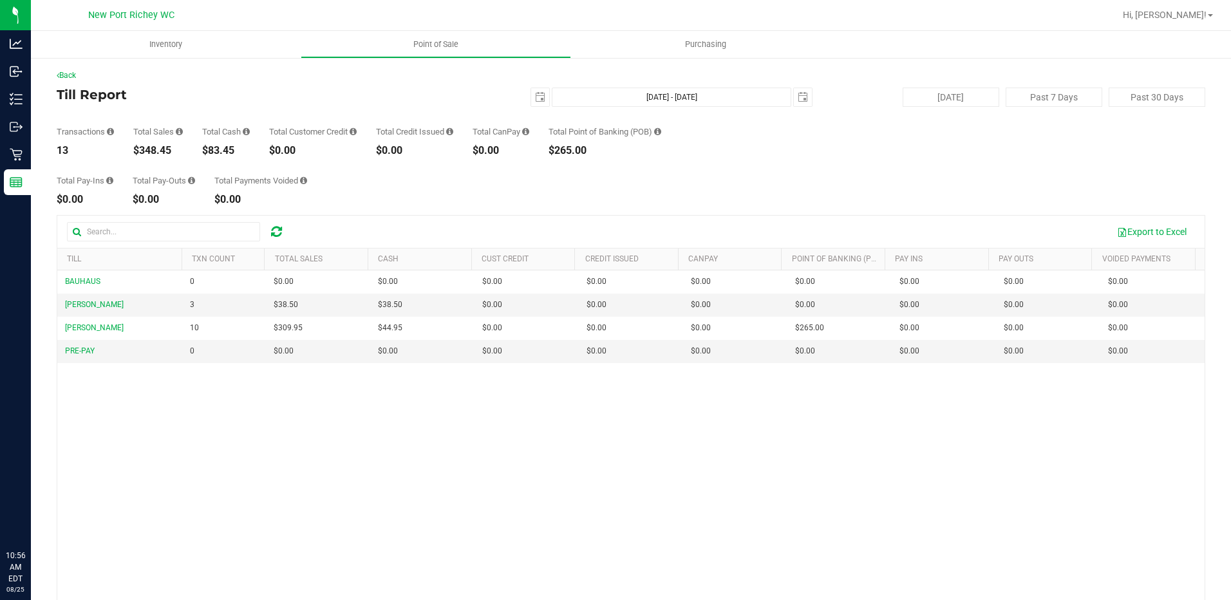  What do you see at coordinates (110, 131) in the screenshot?
I see `i: Count of all successful payment transactions, possibly including voids, refunds, and cash-back fr...` at bounding box center [110, 131].